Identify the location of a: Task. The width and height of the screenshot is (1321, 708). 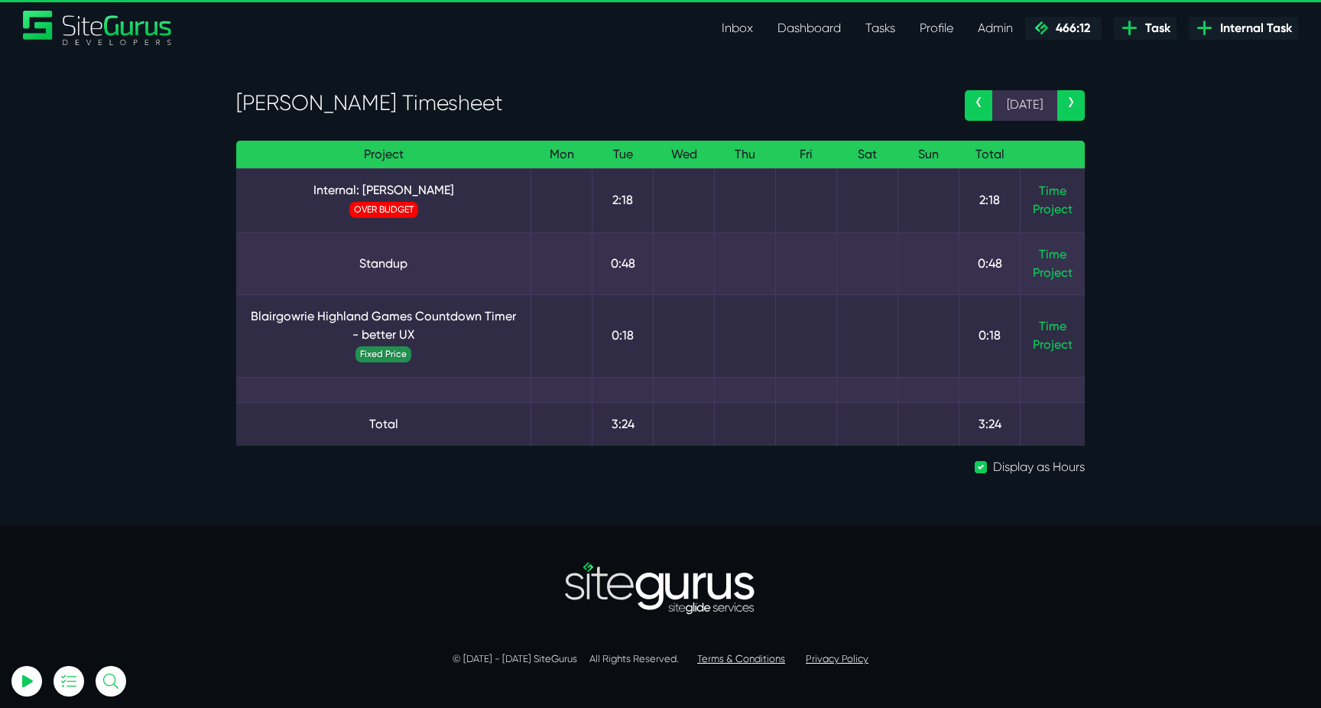
(1145, 28).